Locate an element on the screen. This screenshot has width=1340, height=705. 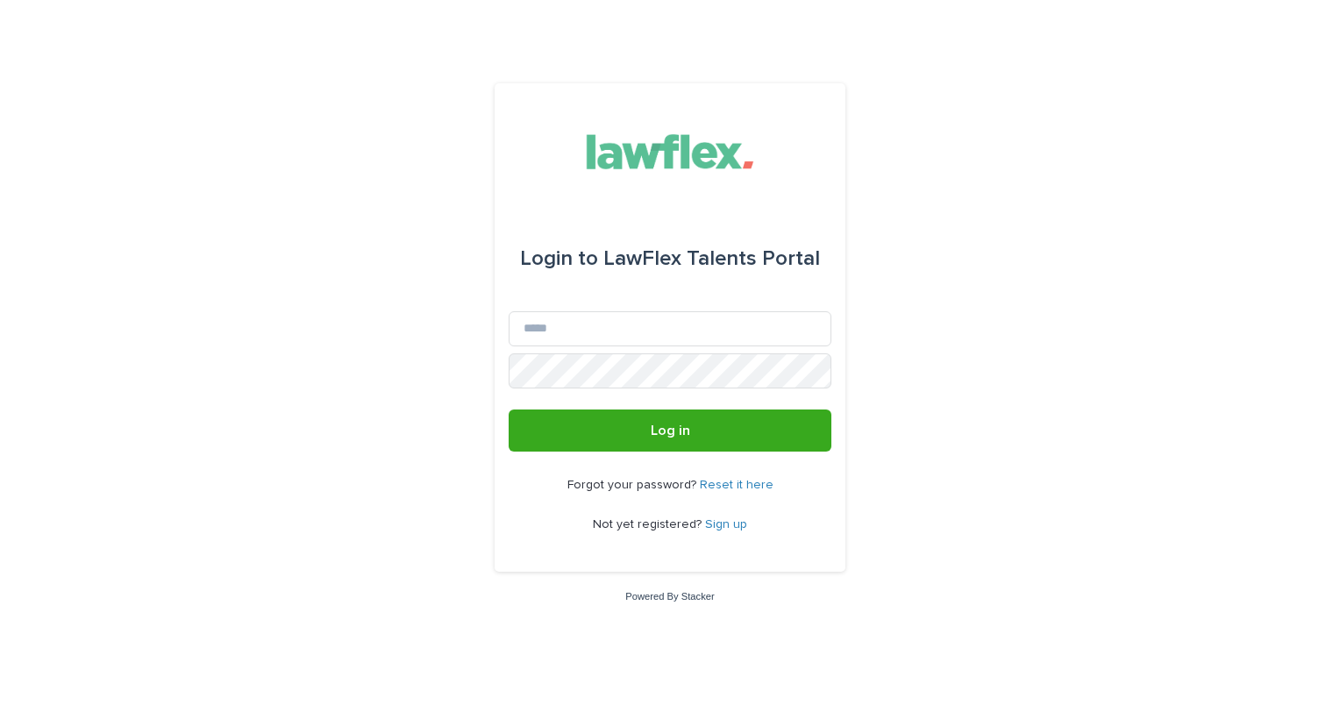
a: Reset it here is located at coordinates (737, 485).